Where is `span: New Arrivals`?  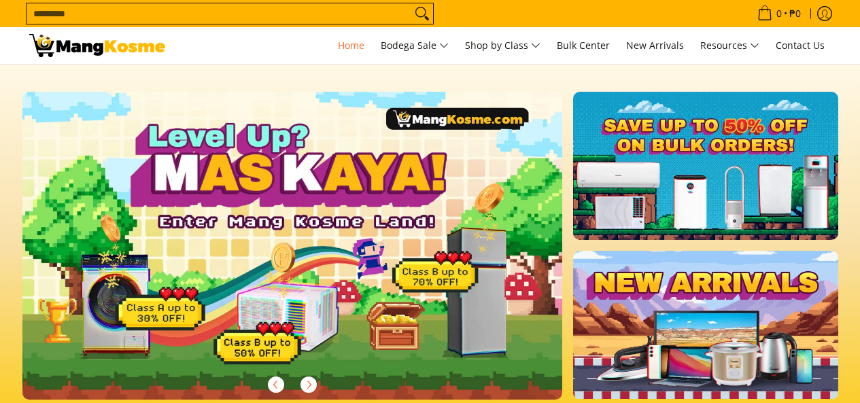 span: New Arrivals is located at coordinates (655, 45).